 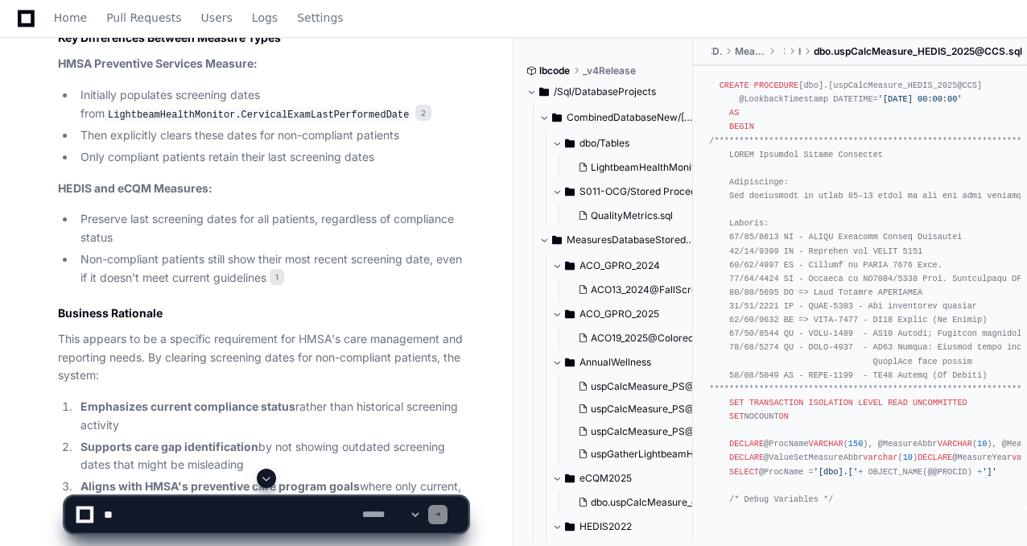 What do you see at coordinates (776, 85) in the screenshot?
I see `span: PROCEDURE` at bounding box center [776, 85].